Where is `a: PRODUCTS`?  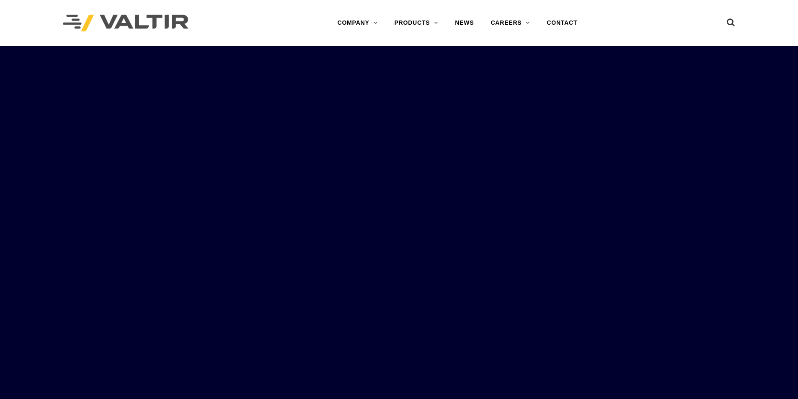
a: PRODUCTS is located at coordinates (416, 23).